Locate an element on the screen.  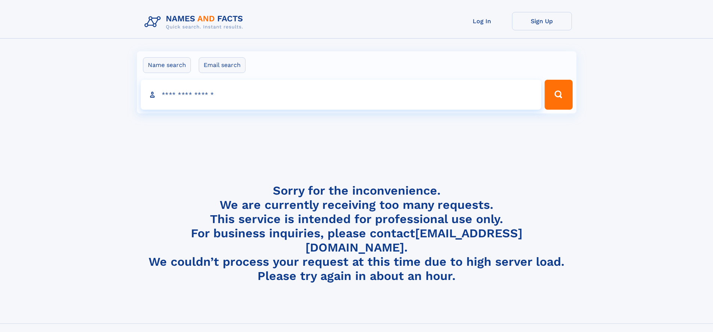
label: Email search is located at coordinates (222, 65).